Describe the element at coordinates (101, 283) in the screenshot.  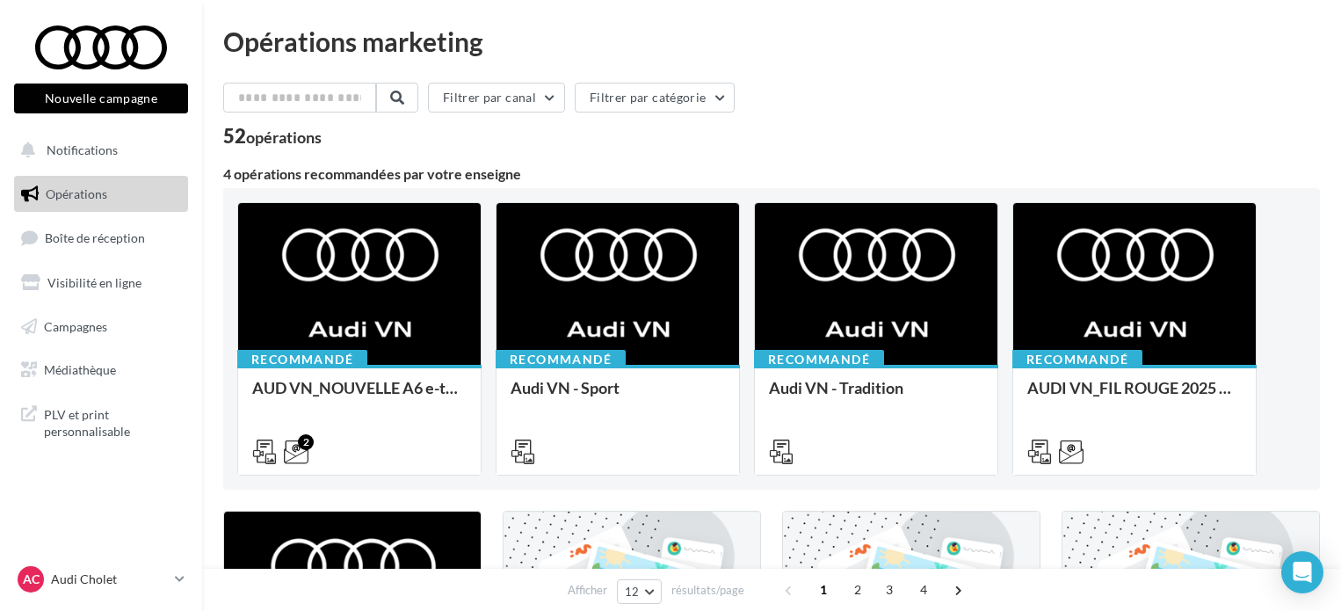
I see `a: Visibilité en ligne` at that location.